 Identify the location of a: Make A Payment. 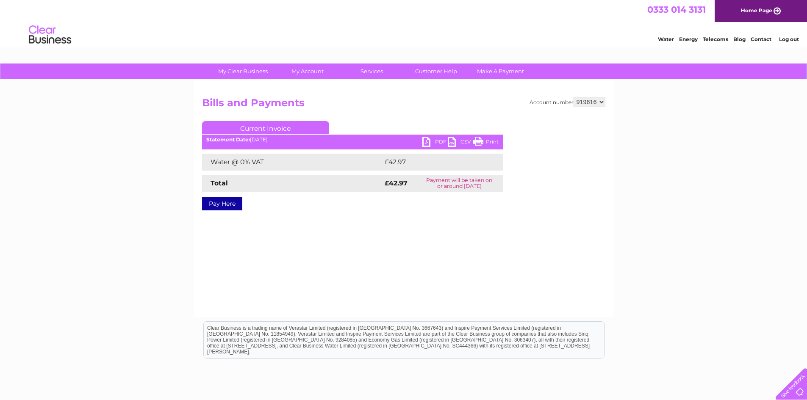
(500, 71).